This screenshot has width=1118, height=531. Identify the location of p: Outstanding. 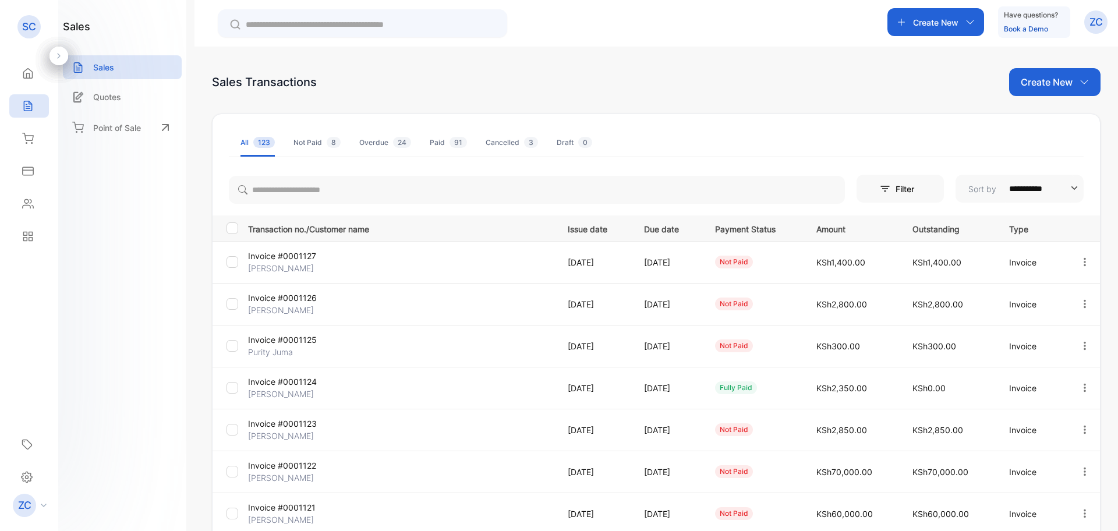
(949, 228).